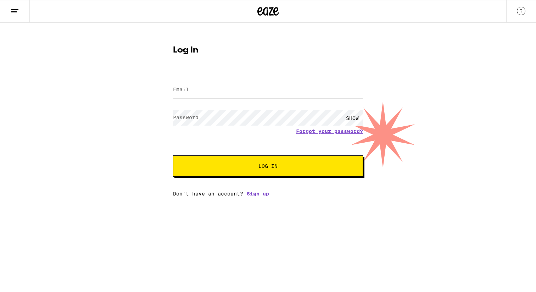  What do you see at coordinates (181, 89) in the screenshot?
I see `label: Email` at bounding box center [181, 89].